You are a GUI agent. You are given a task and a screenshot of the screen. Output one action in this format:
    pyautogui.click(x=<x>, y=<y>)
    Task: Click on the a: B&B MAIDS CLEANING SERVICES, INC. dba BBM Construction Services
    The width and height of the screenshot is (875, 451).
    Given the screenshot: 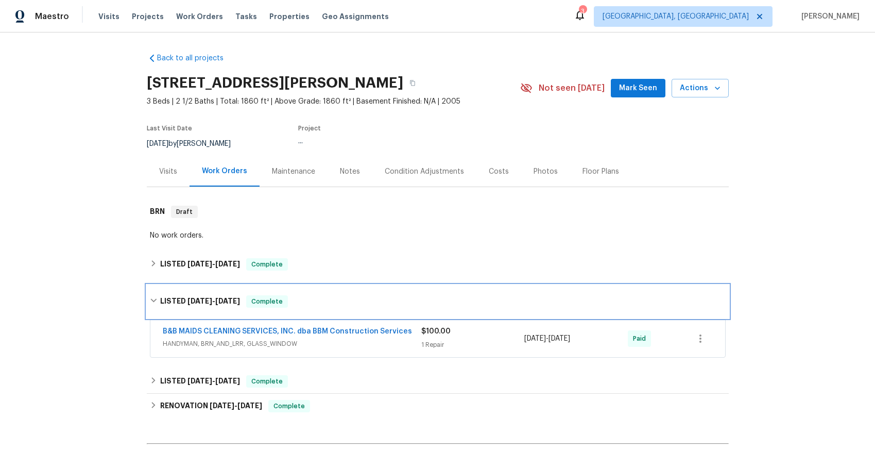 What is the action you would take?
    pyautogui.click(x=287, y=331)
    